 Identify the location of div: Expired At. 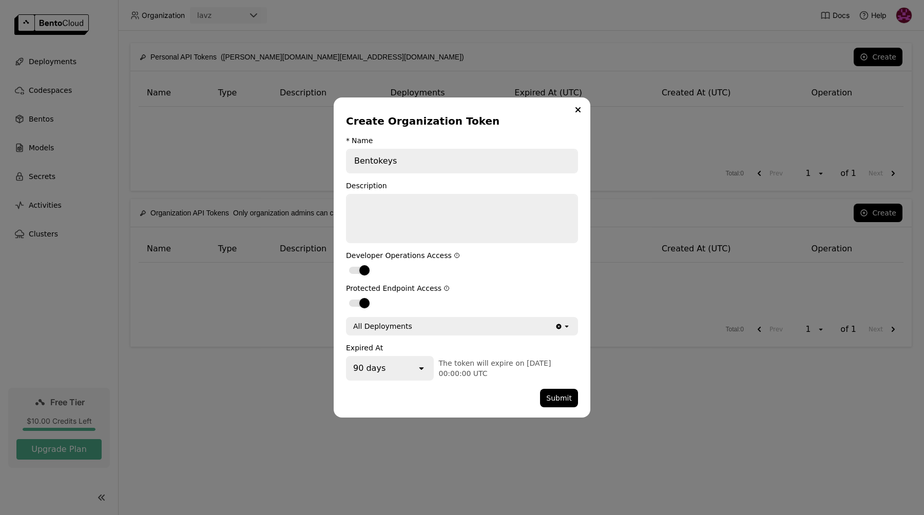
(462, 348).